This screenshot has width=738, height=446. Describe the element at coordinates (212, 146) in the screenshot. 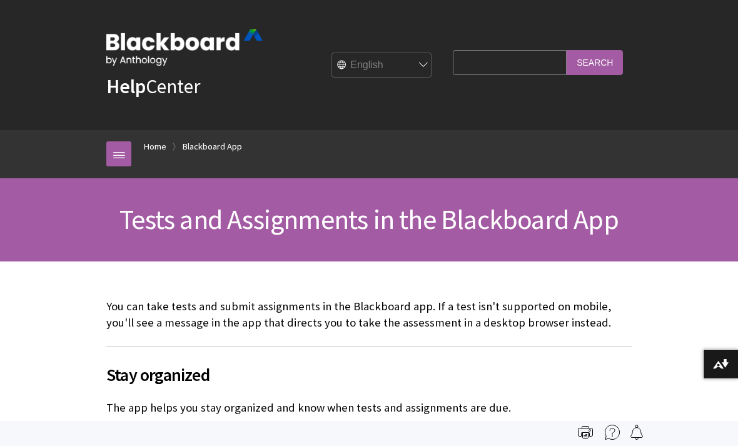

I see `a: Blackboard App` at that location.